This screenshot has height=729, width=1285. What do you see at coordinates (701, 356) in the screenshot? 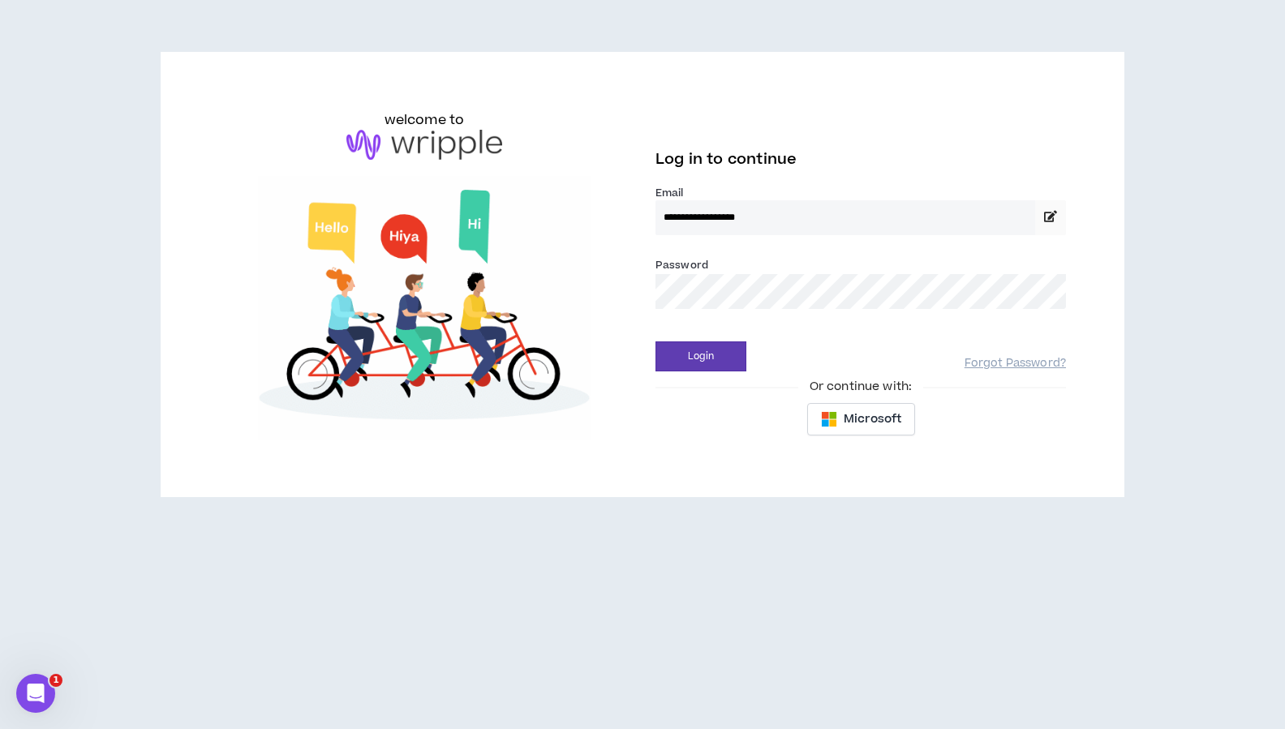
I see `button: Login` at bounding box center [701, 356].